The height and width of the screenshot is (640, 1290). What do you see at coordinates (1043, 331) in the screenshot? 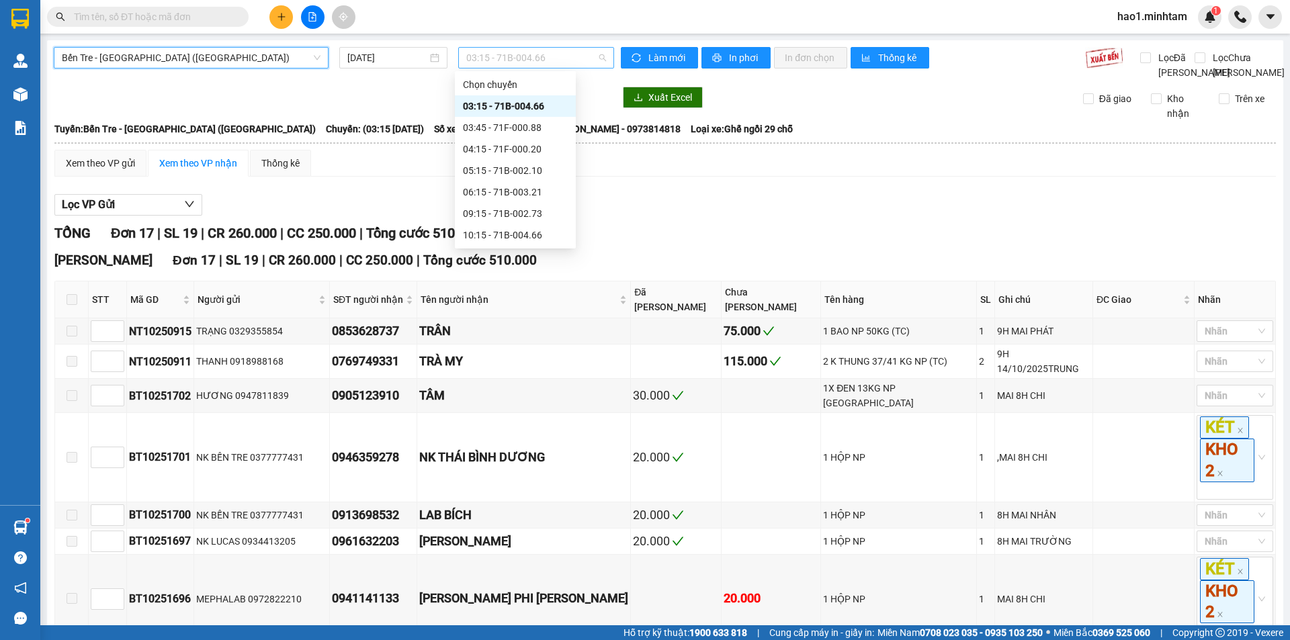
I see `div: 9H MAI PHÁT` at bounding box center [1043, 331].